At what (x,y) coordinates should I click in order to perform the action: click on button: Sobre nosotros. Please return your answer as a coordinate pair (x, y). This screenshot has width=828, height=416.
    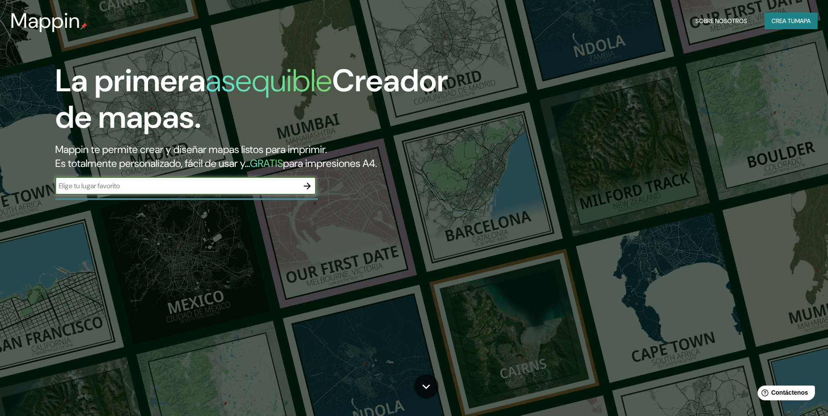
    Looking at the image, I should click on (721, 21).